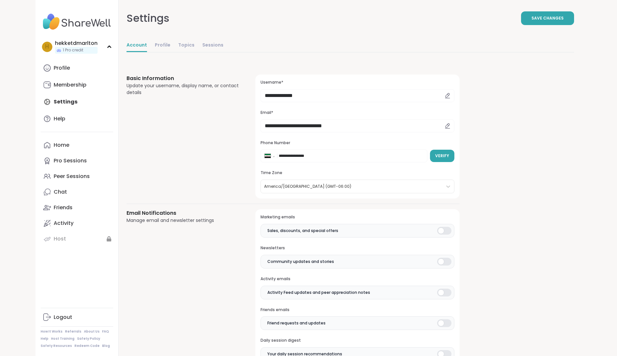  Describe the element at coordinates (61, 145) in the screenshot. I see `div: Home` at that location.